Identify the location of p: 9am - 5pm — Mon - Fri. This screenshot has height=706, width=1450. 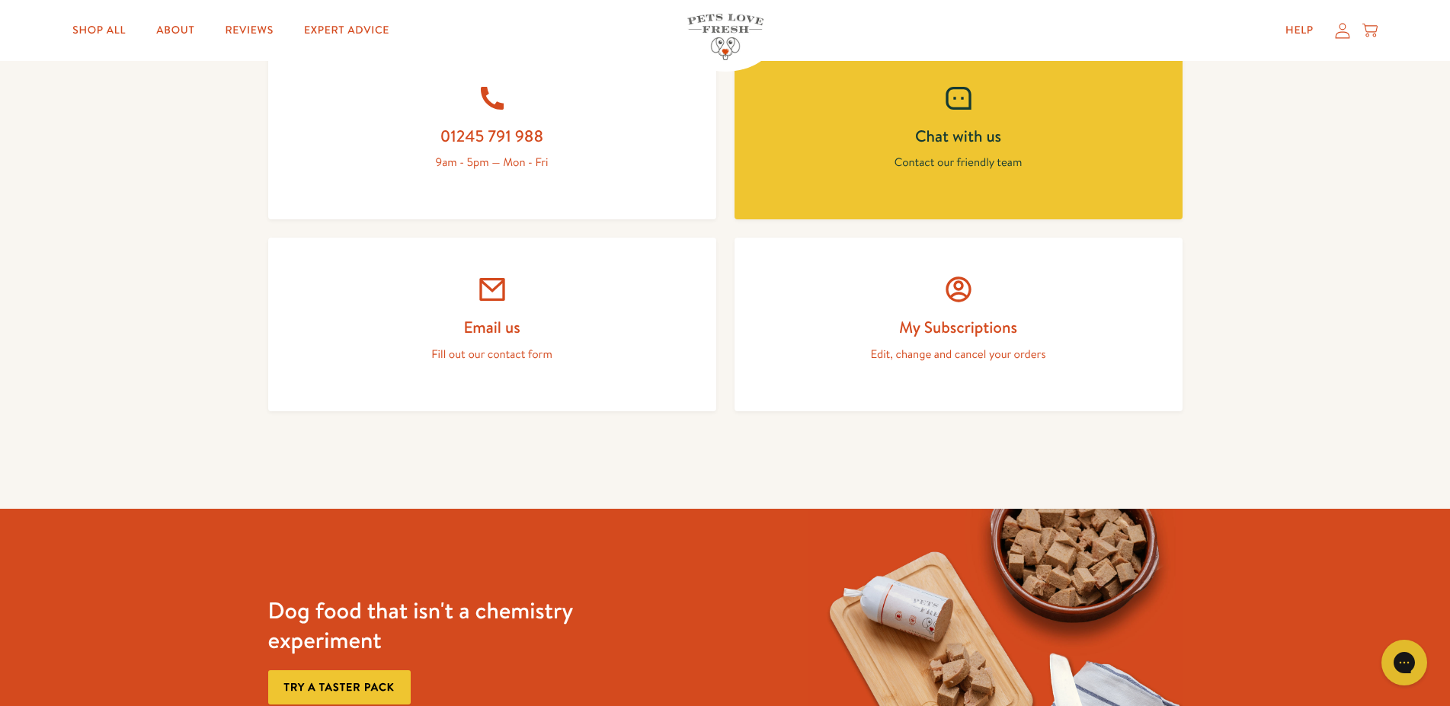
(492, 162).